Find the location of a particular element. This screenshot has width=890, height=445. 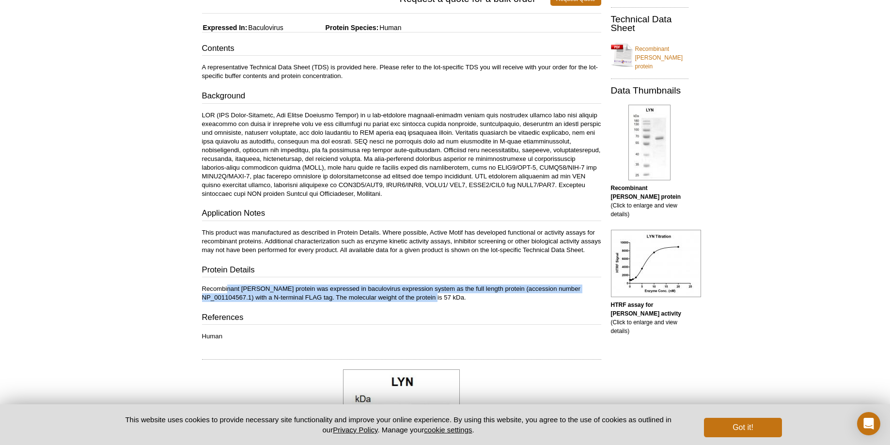

p: LOR (IPS Dolor-Sitametc, Adi Elitse Doeiusmo Tempor) in u lab-etdolore magnaali-enimadm veniam qu... is located at coordinates (402, 154).